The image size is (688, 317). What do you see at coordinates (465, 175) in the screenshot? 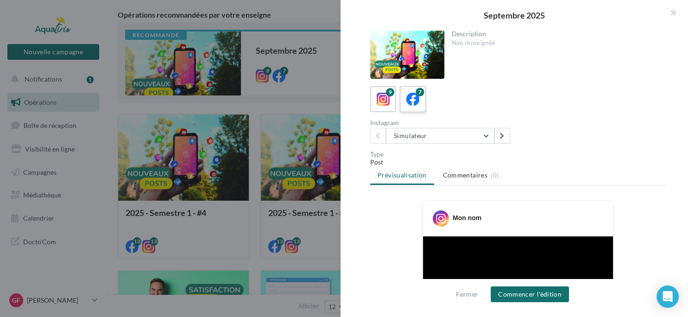
I see `span: Commentaires` at bounding box center [465, 175].